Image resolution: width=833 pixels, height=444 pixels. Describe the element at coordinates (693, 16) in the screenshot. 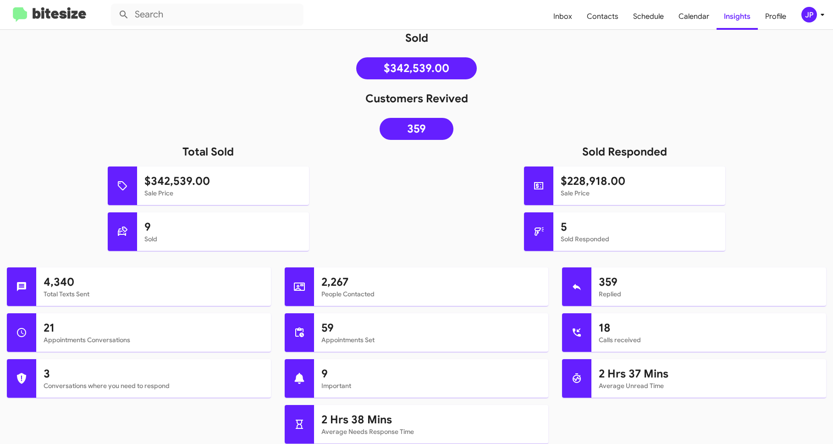

I see `a: Calendar` at that location.